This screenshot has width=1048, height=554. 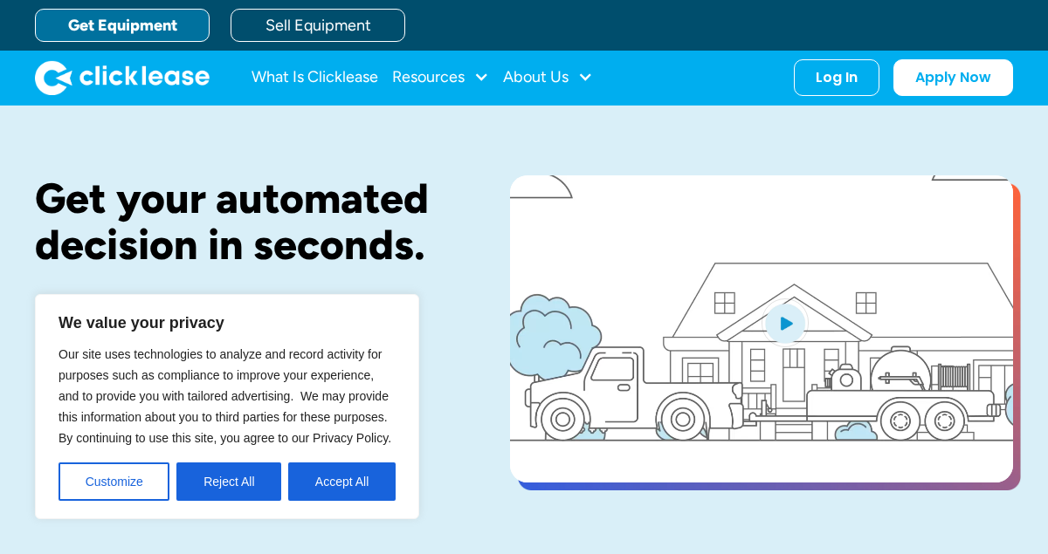 I want to click on a: Apply Now, so click(x=953, y=78).